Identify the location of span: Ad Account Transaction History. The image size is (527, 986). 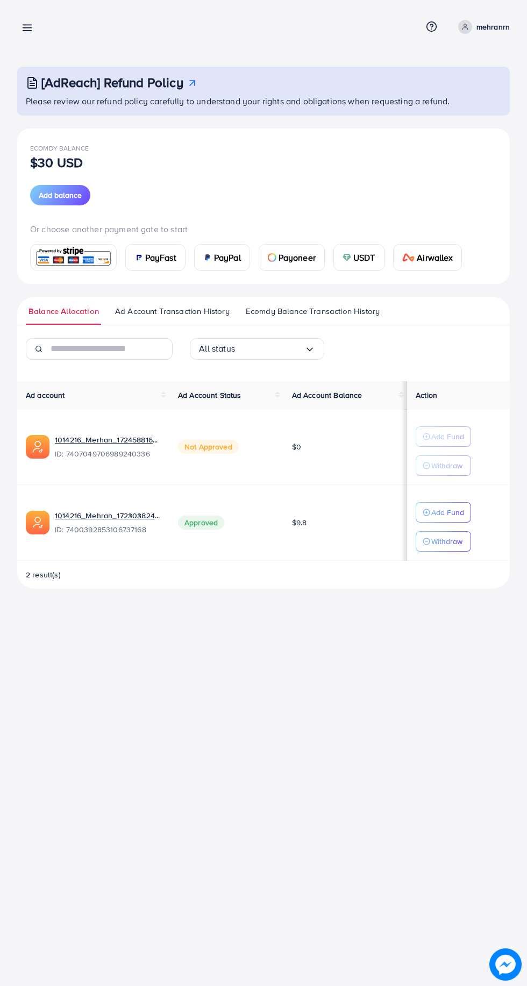
(172, 311).